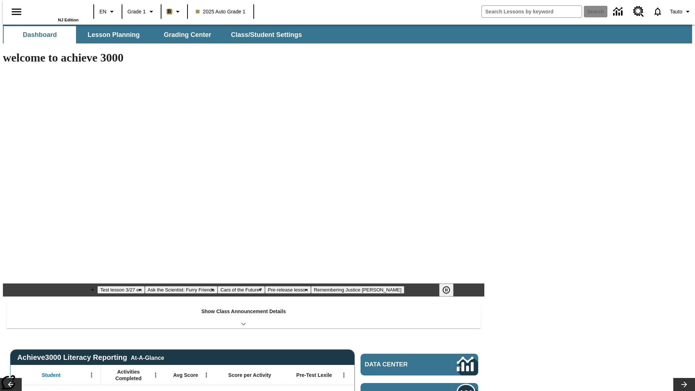 This screenshot has height=391, width=695. What do you see at coordinates (185, 375) in the screenshot?
I see `span: Avg Score` at bounding box center [185, 375].